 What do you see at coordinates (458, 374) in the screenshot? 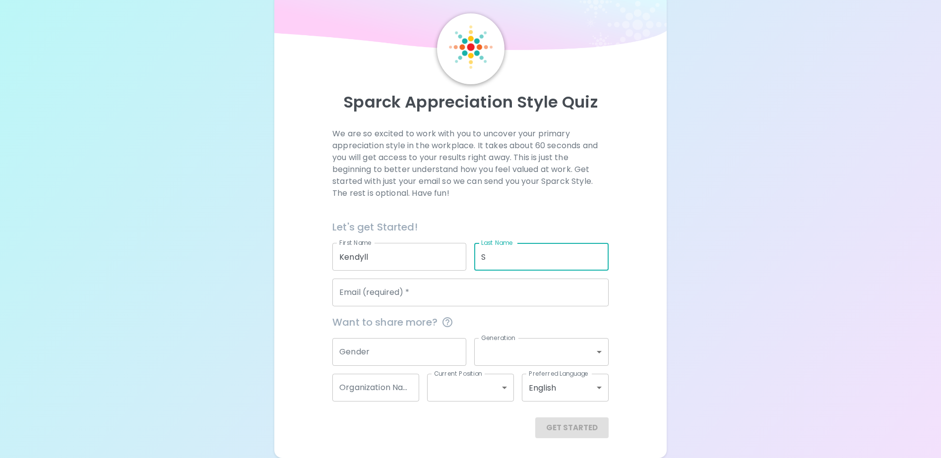
I see `label: Current Position` at bounding box center [458, 374].